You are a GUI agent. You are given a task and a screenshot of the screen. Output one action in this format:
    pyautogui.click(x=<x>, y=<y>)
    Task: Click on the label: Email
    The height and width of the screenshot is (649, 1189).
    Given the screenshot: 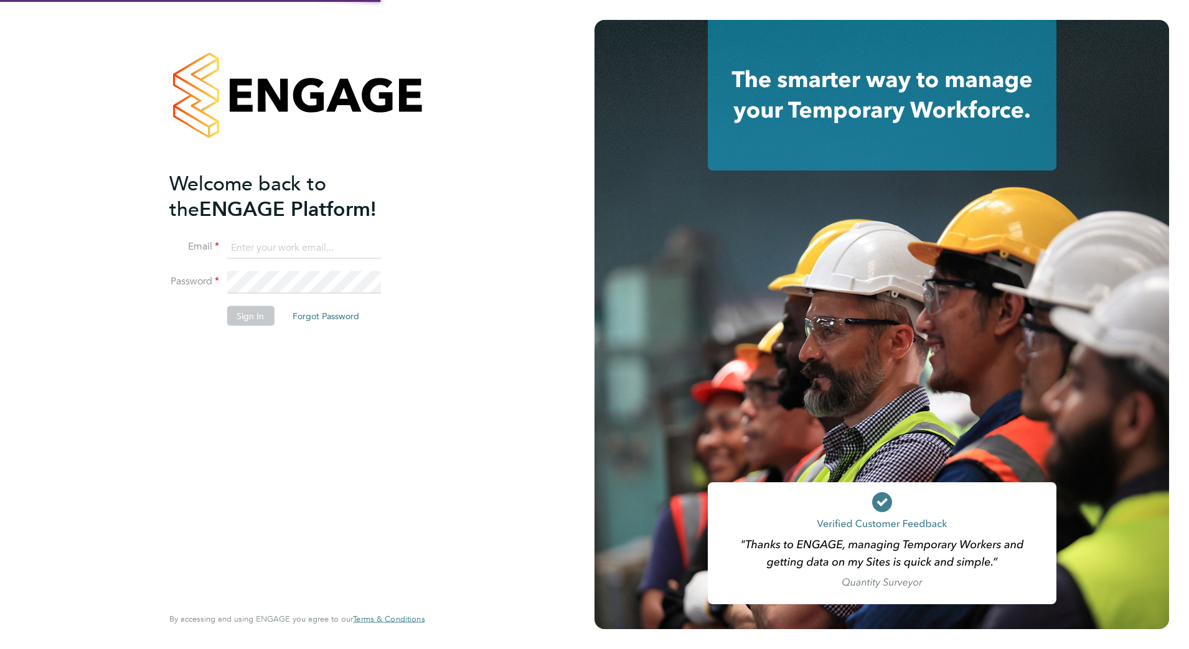 What is the action you would take?
    pyautogui.click(x=194, y=246)
    